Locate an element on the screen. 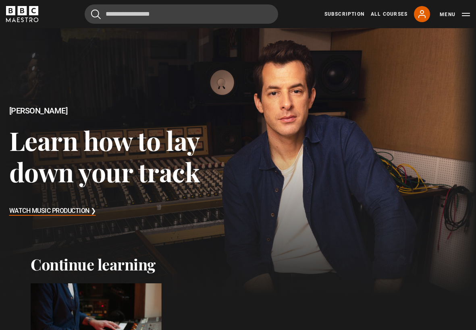 The height and width of the screenshot is (330, 476). h3: Watch Music Production ❯ is located at coordinates (52, 211).